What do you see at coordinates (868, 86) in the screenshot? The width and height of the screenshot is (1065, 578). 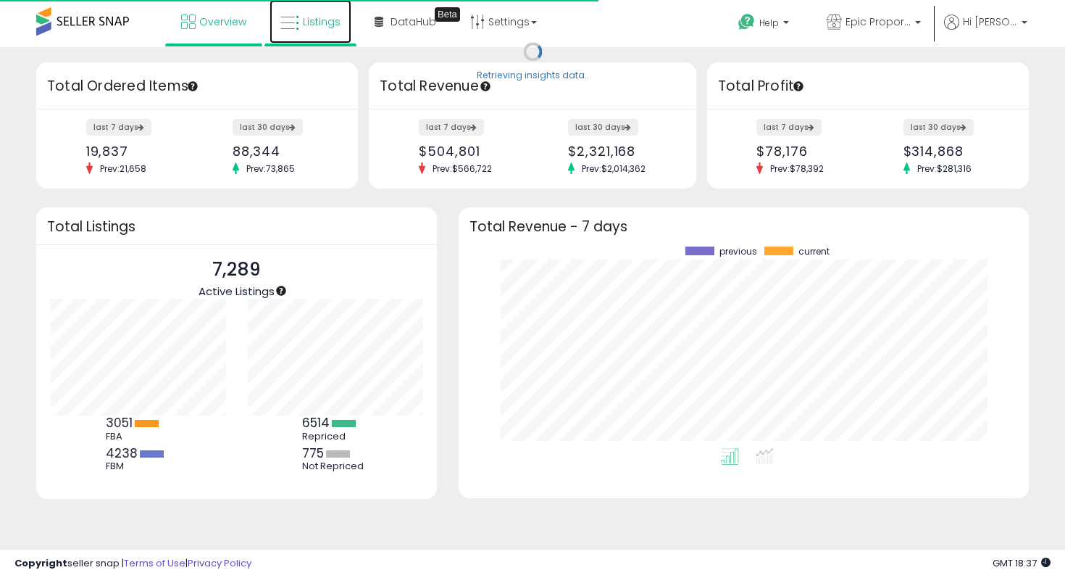 I see `h3: Total Profit` at bounding box center [868, 86].